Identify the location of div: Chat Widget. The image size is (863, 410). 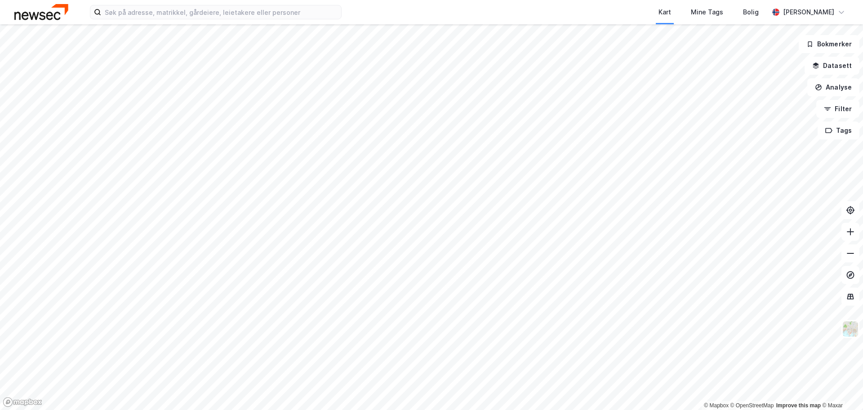
(841, 388).